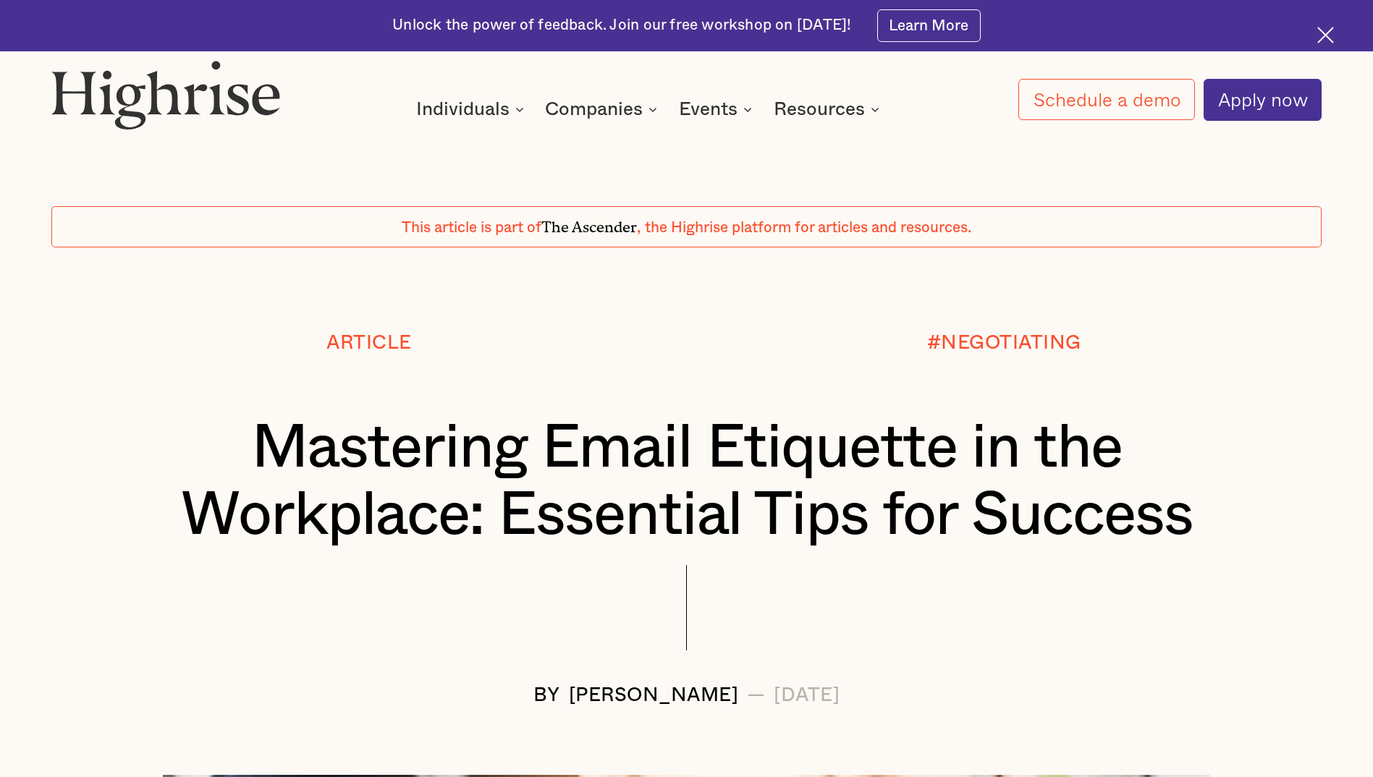  Describe the element at coordinates (166, 95) in the screenshot. I see `img: Highrise logo` at that location.